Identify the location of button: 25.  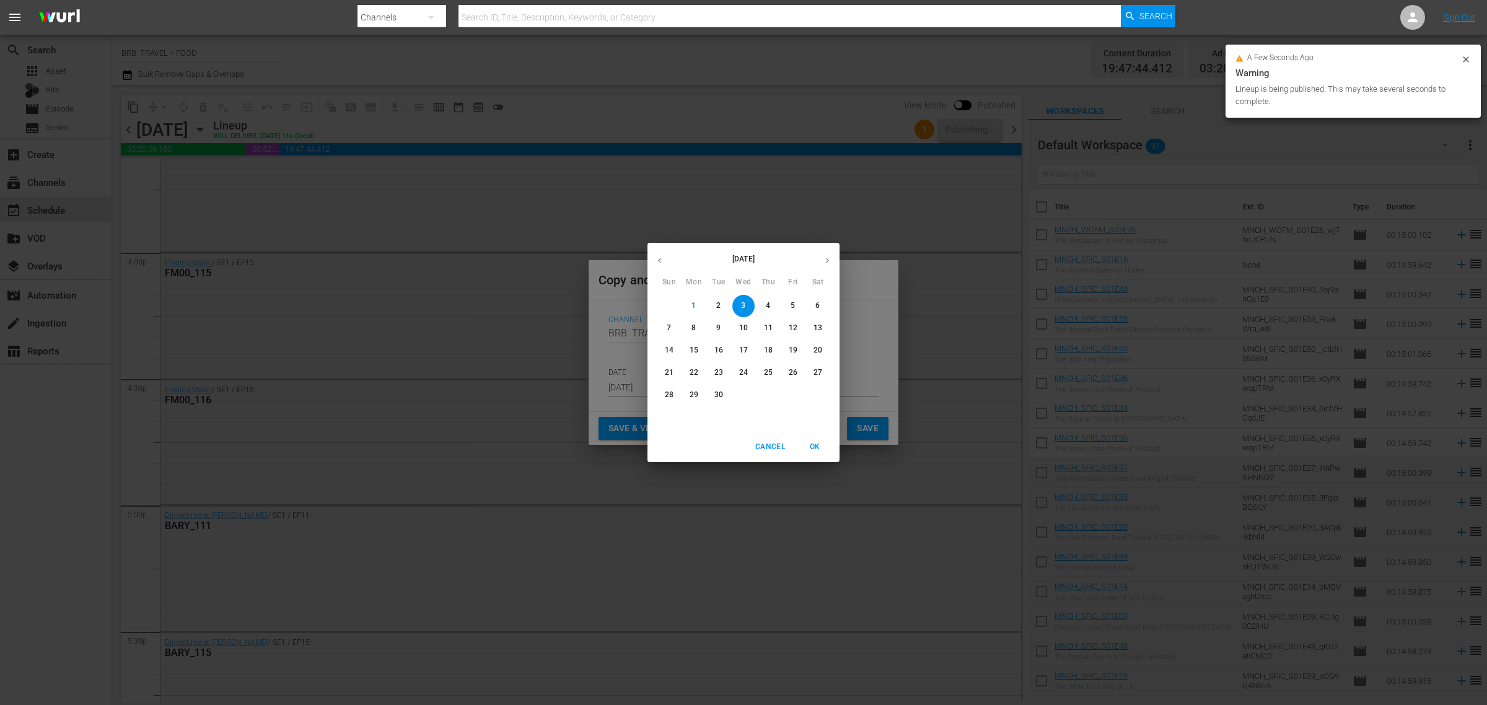
(768, 373).